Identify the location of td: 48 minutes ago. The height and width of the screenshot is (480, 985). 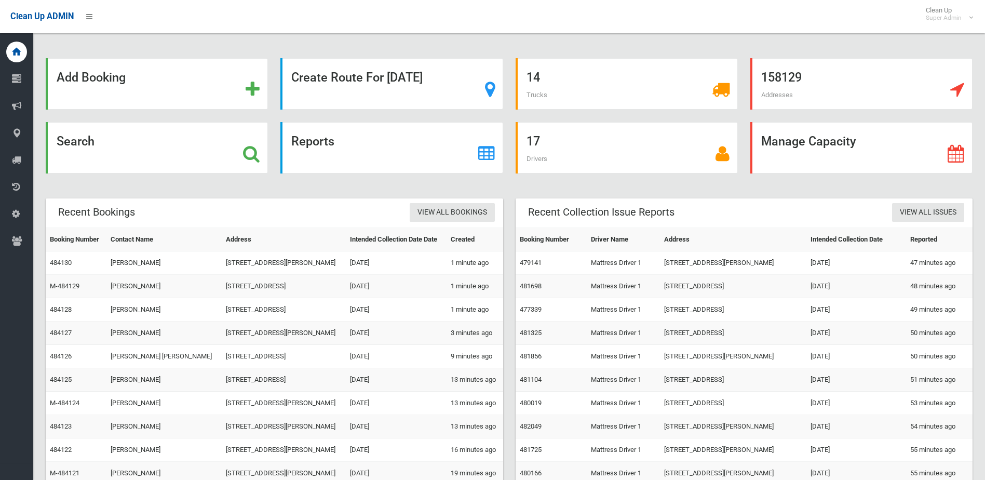
(939, 286).